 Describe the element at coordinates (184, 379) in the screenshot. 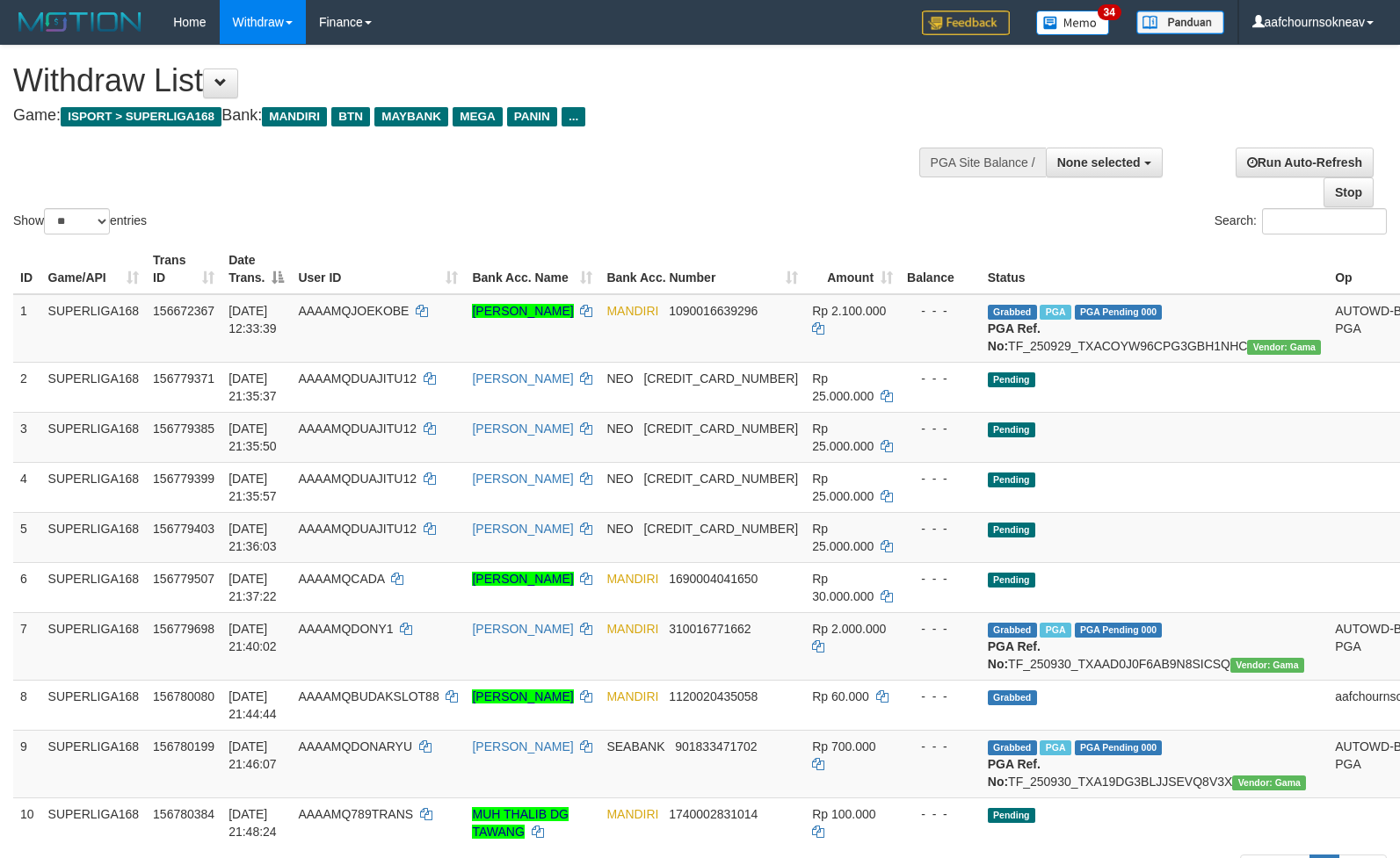

I see `span: 156779371` at that location.